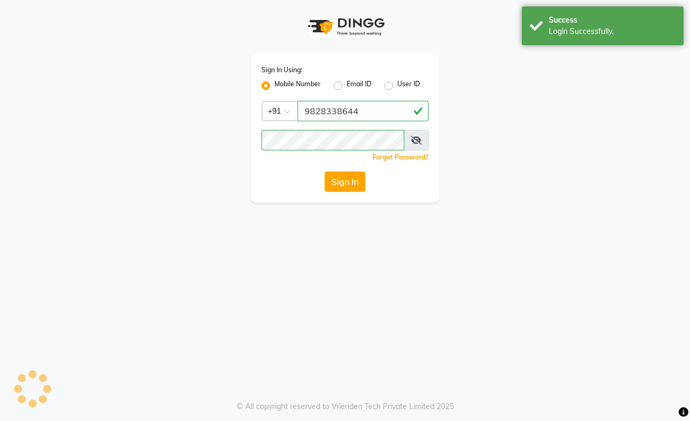  Describe the element at coordinates (298, 86) in the screenshot. I see `label: Mobile Number` at that location.